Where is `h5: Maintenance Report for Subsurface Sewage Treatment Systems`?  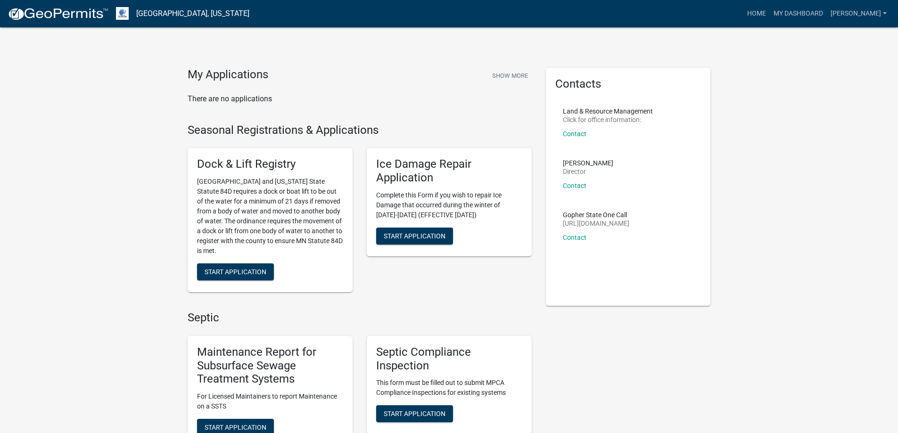
h5: Maintenance Report for Subsurface Sewage Treatment Systems is located at coordinates (270, 366).